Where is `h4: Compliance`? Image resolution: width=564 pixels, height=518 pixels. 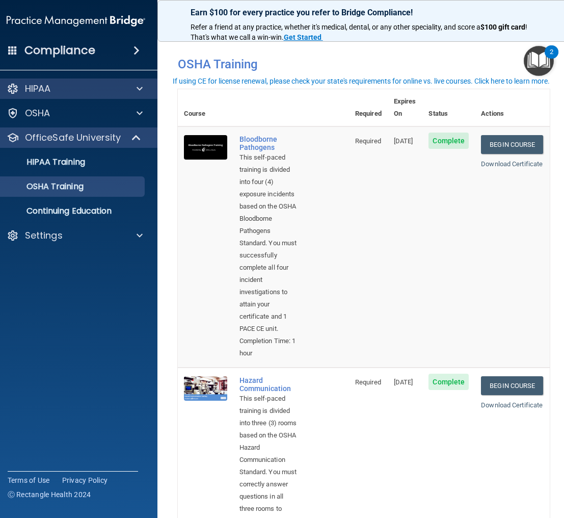 h4: Compliance is located at coordinates (60, 50).